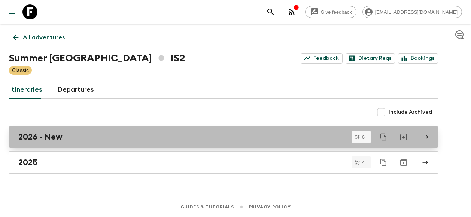 Image resolution: width=471 pixels, height=217 pixels. I want to click on a: All adventures, so click(39, 37).